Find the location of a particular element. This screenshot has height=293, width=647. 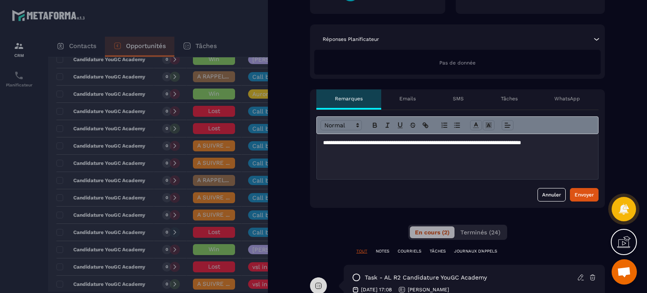

p: NOTES is located at coordinates (382, 251).